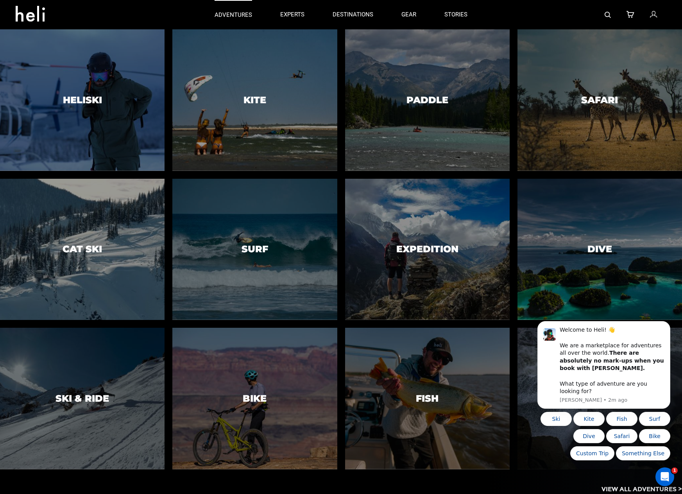 The image size is (682, 494). I want to click on h3: Surf, so click(255, 249).